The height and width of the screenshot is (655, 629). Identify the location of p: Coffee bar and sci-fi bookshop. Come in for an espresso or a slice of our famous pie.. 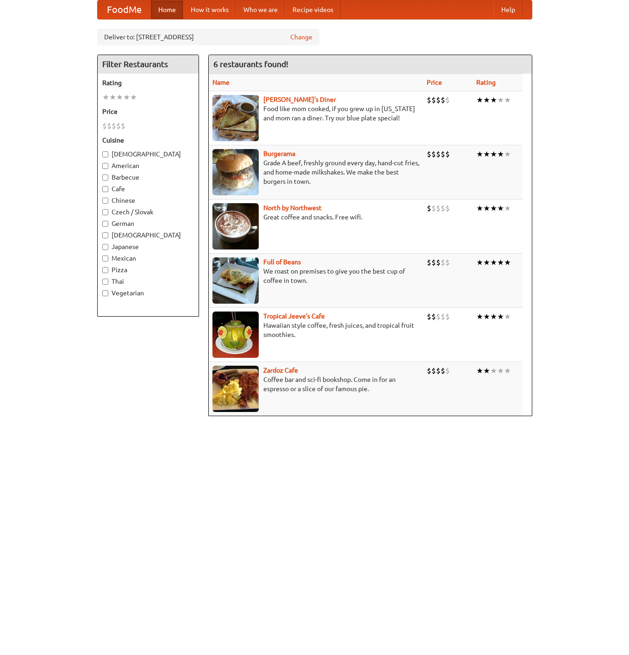
(316, 384).